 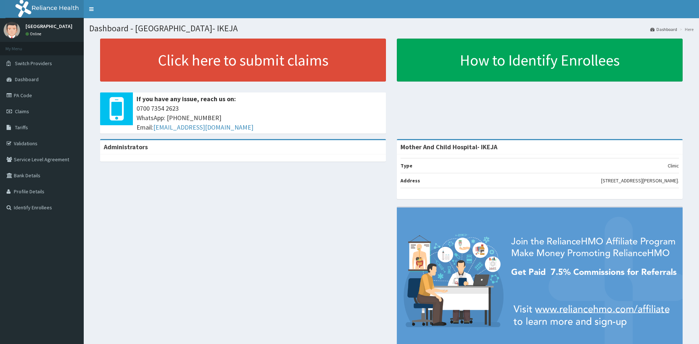 I want to click on b: Address, so click(x=411, y=181).